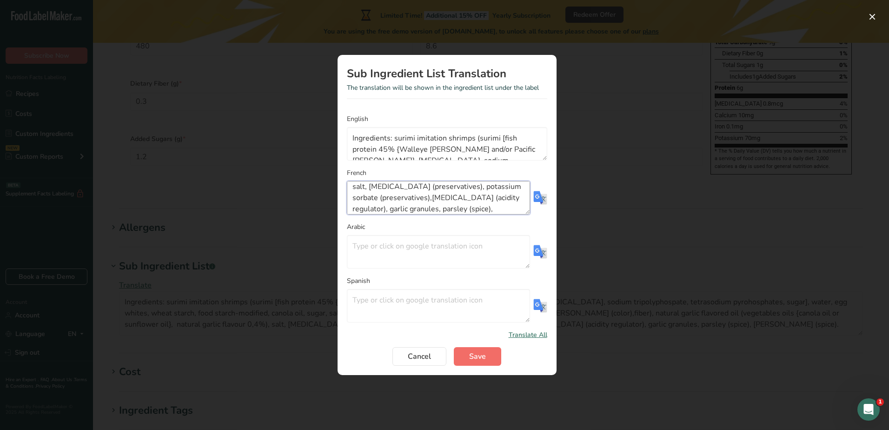 Image resolution: width=889 pixels, height=430 pixels. I want to click on span: Cancel, so click(419, 356).